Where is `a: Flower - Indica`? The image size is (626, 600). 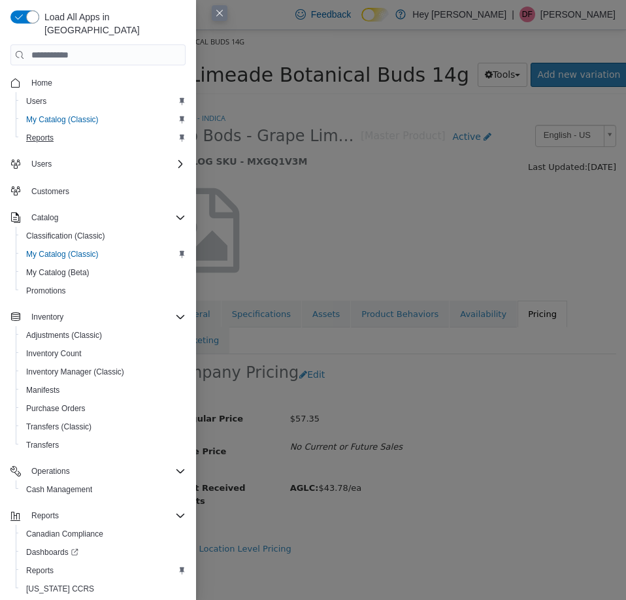 a: Flower - Indica is located at coordinates (196, 88).